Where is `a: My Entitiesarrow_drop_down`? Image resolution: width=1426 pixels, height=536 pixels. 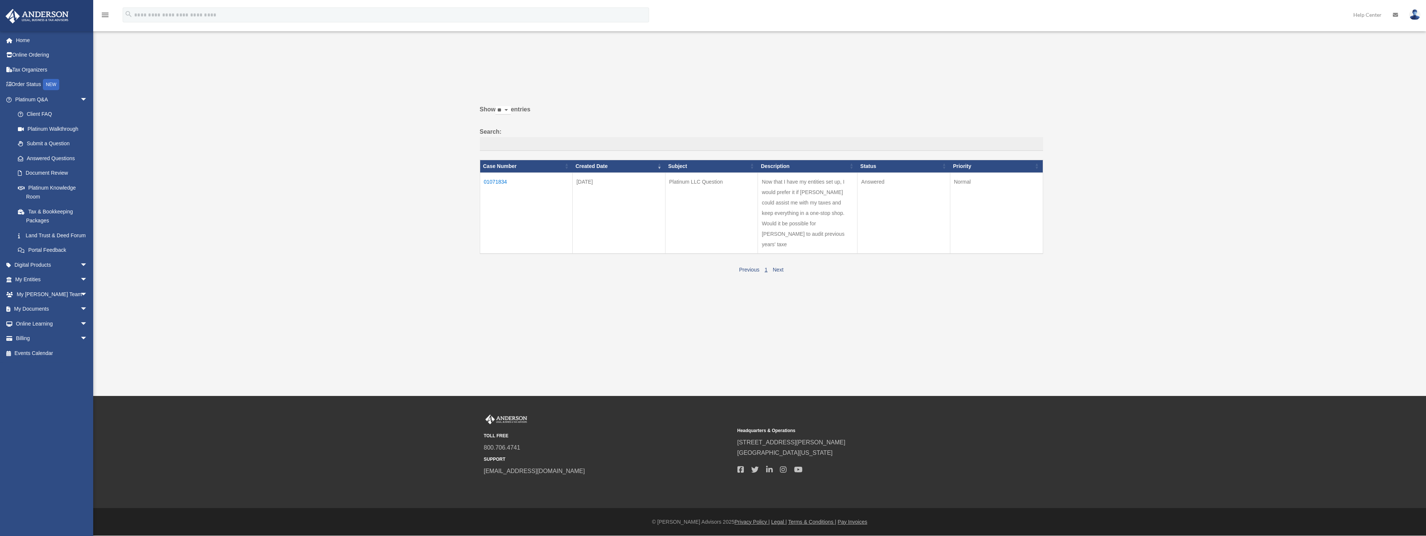
a: My Entitiesarrow_drop_down is located at coordinates (52, 280).